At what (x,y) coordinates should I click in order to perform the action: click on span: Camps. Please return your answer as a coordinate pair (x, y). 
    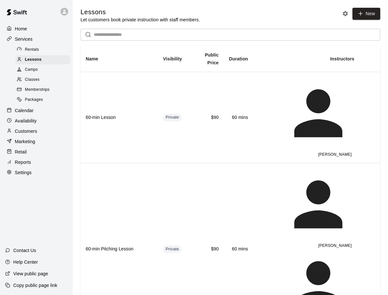
    Looking at the image, I should click on (31, 70).